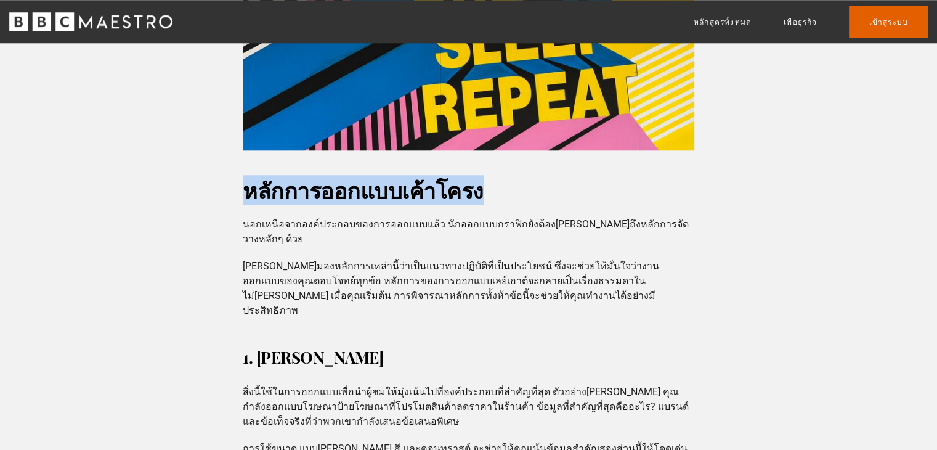 The width and height of the screenshot is (937, 450). What do you see at coordinates (91, 22) in the screenshot?
I see `a: บีบีซี มาเอสโตร` at bounding box center [91, 22].